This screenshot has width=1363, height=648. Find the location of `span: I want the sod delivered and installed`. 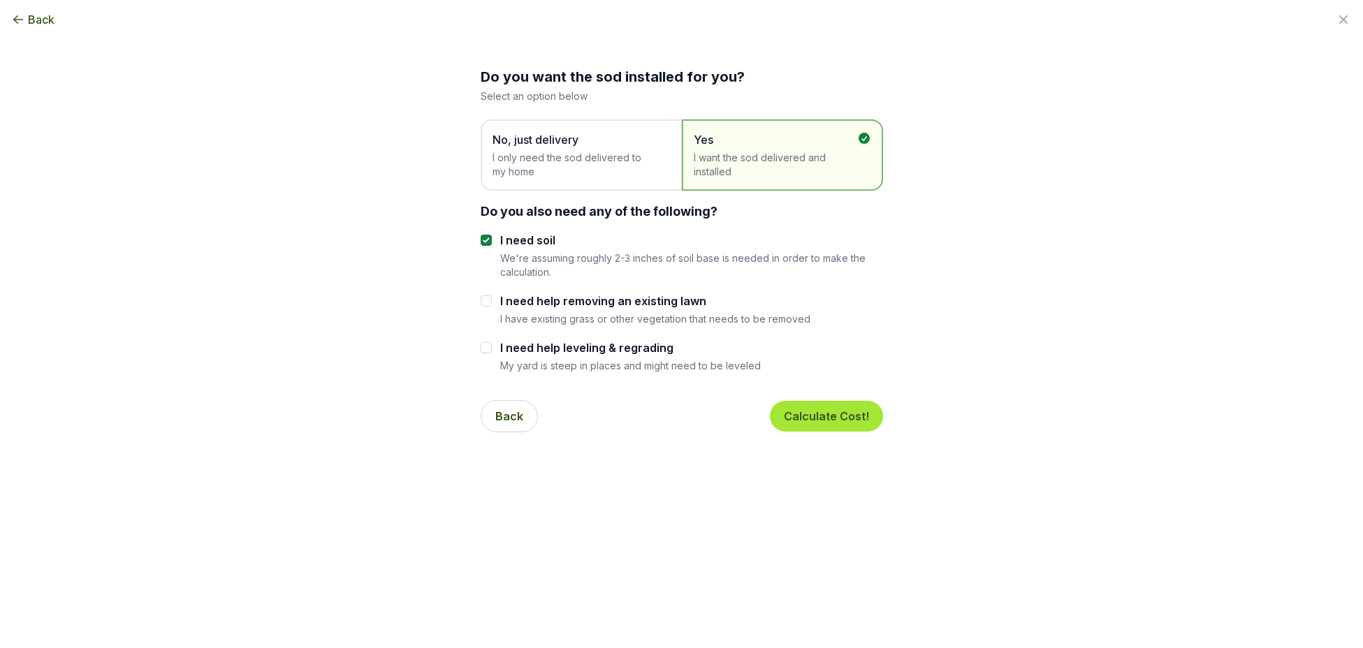

span: I want the sod delivered and installed is located at coordinates (775, 165).